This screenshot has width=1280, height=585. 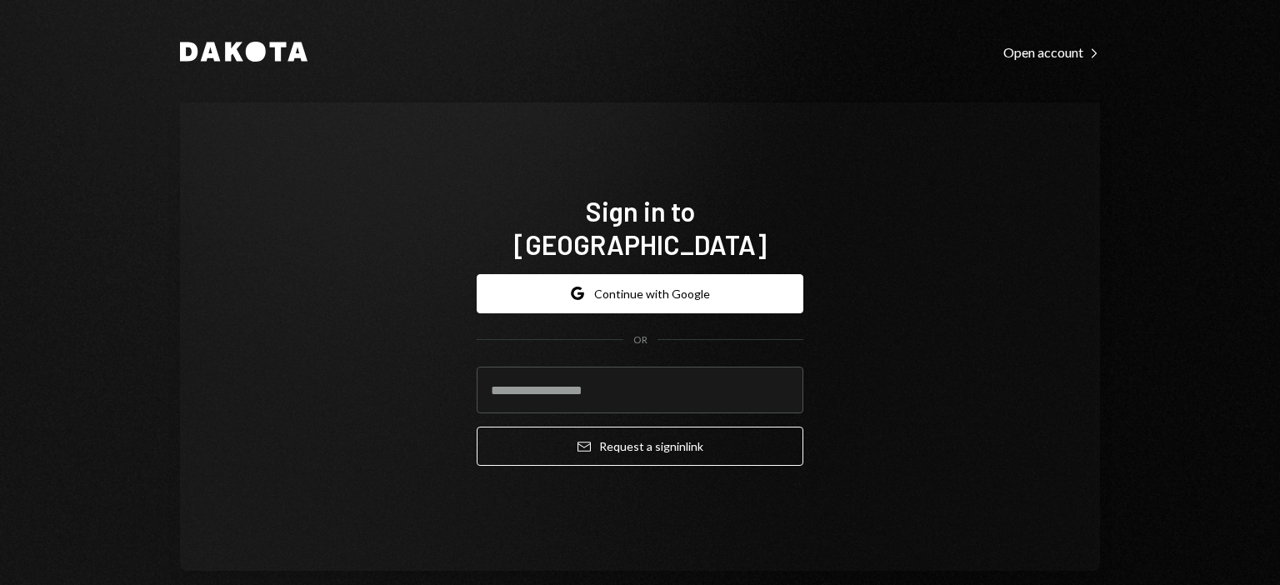 What do you see at coordinates (640, 293) in the screenshot?
I see `button: Continue with Google` at bounding box center [640, 293].